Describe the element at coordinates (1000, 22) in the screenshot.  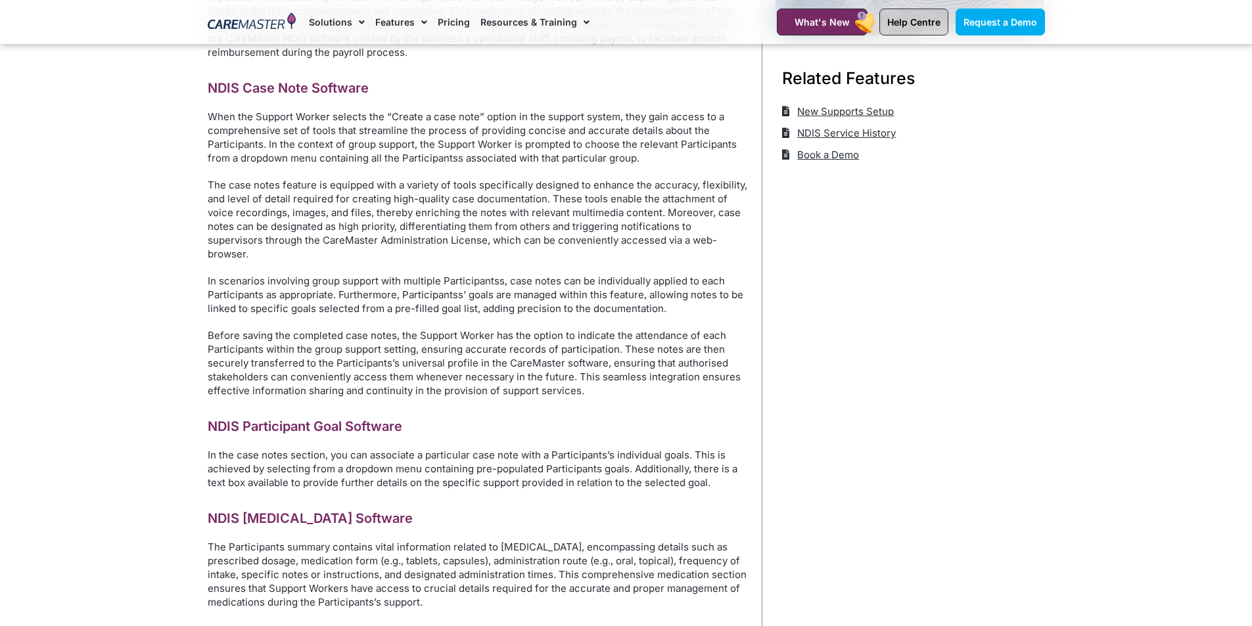
I see `a: Request a Demo` at that location.